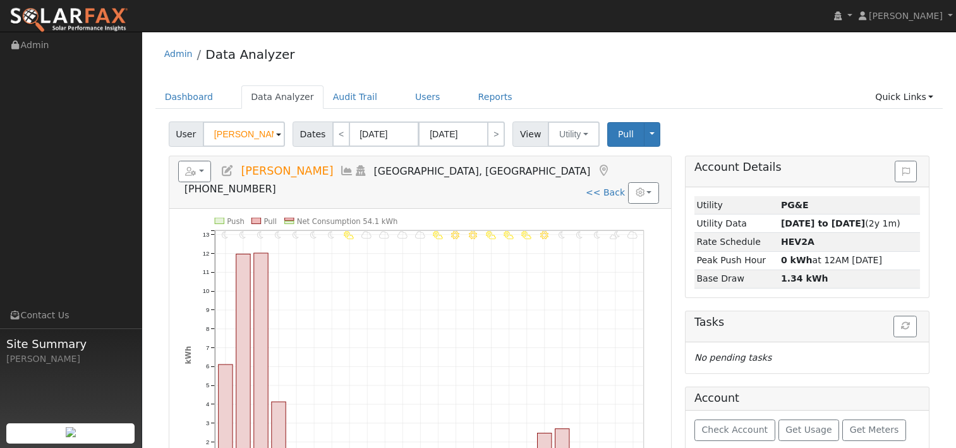 The width and height of the screenshot is (956, 448). Describe the element at coordinates (905, 326) in the screenshot. I see `button: Refresh` at that location.